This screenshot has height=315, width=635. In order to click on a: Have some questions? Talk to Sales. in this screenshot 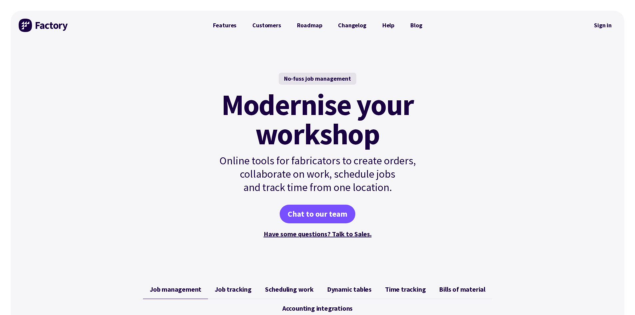, I will do `click(318, 234)`.